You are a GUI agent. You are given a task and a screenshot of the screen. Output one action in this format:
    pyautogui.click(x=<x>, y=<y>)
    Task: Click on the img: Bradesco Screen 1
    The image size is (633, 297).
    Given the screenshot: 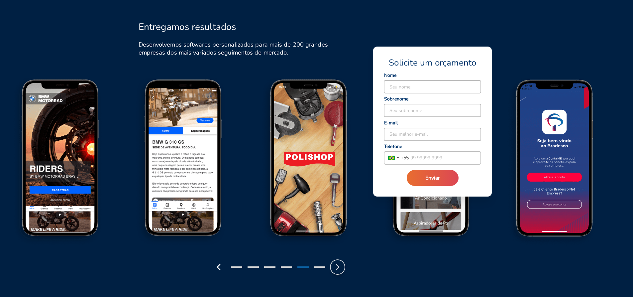 What is the action you would take?
    pyautogui.click(x=556, y=163)
    